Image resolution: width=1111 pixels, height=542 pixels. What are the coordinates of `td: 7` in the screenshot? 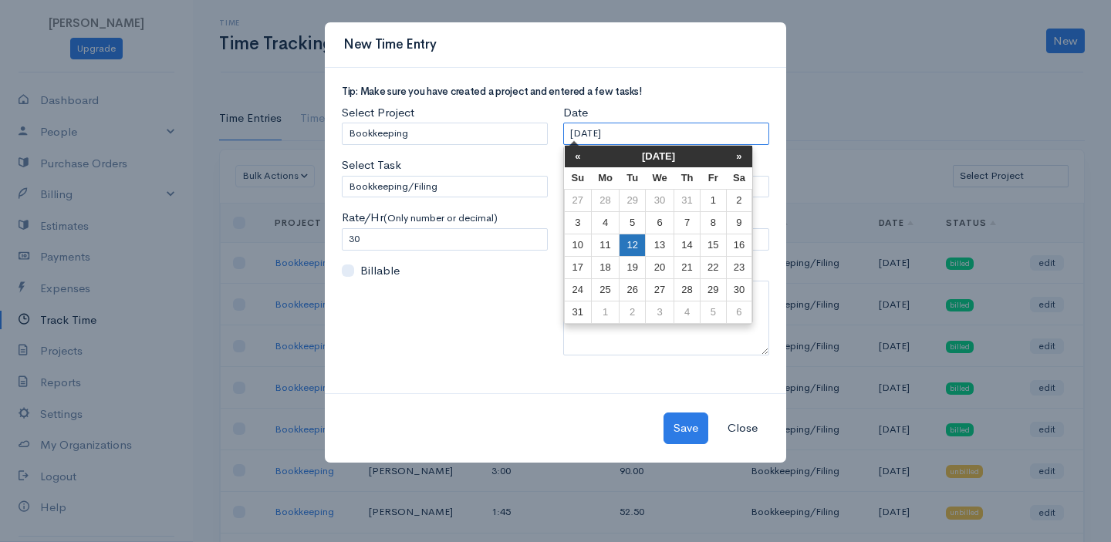 It's located at (687, 223).